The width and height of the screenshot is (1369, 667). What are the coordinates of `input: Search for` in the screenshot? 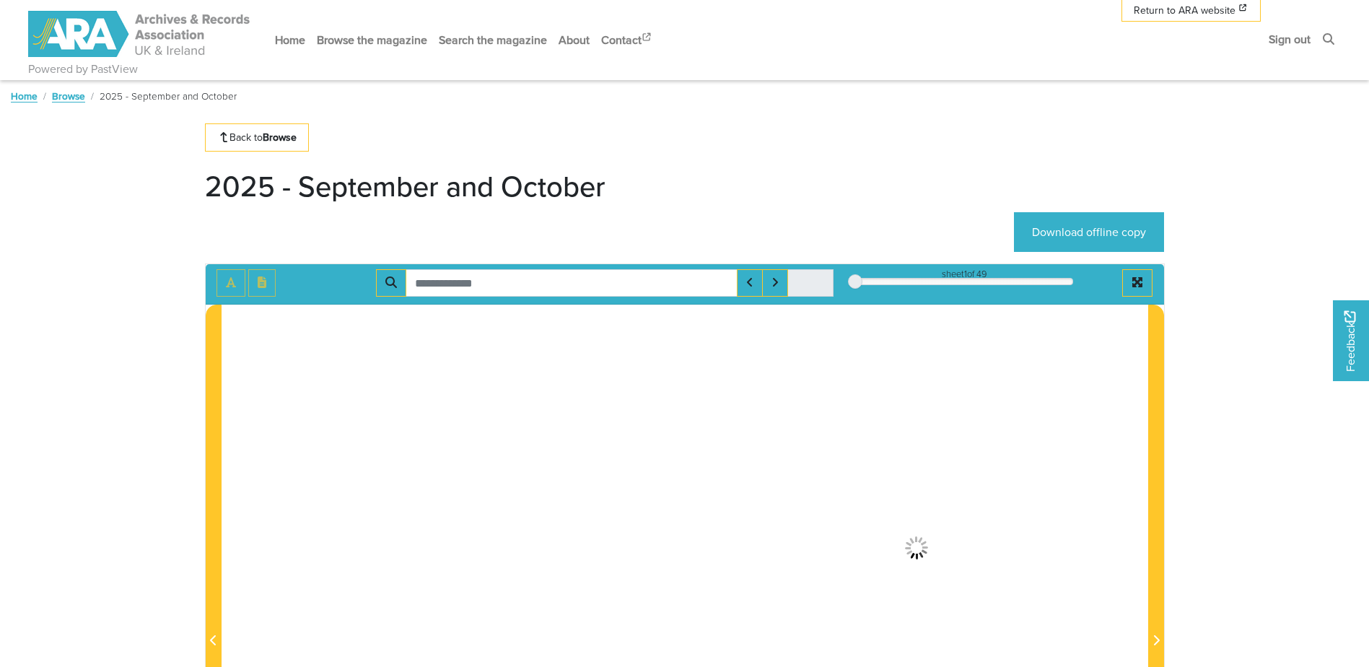 It's located at (572, 283).